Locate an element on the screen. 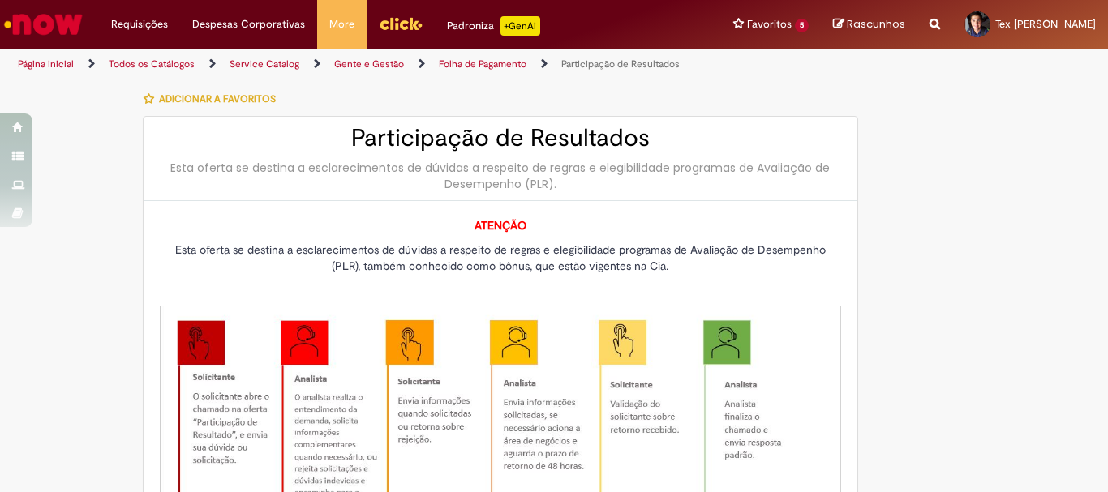 The width and height of the screenshot is (1108, 492). a: Rascunhos is located at coordinates (869, 24).